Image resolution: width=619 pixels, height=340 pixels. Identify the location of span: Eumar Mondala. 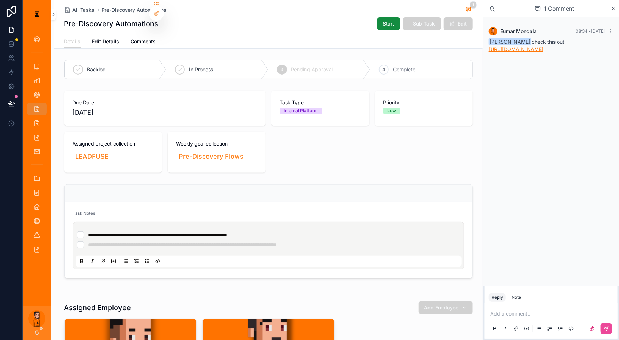
(519, 31).